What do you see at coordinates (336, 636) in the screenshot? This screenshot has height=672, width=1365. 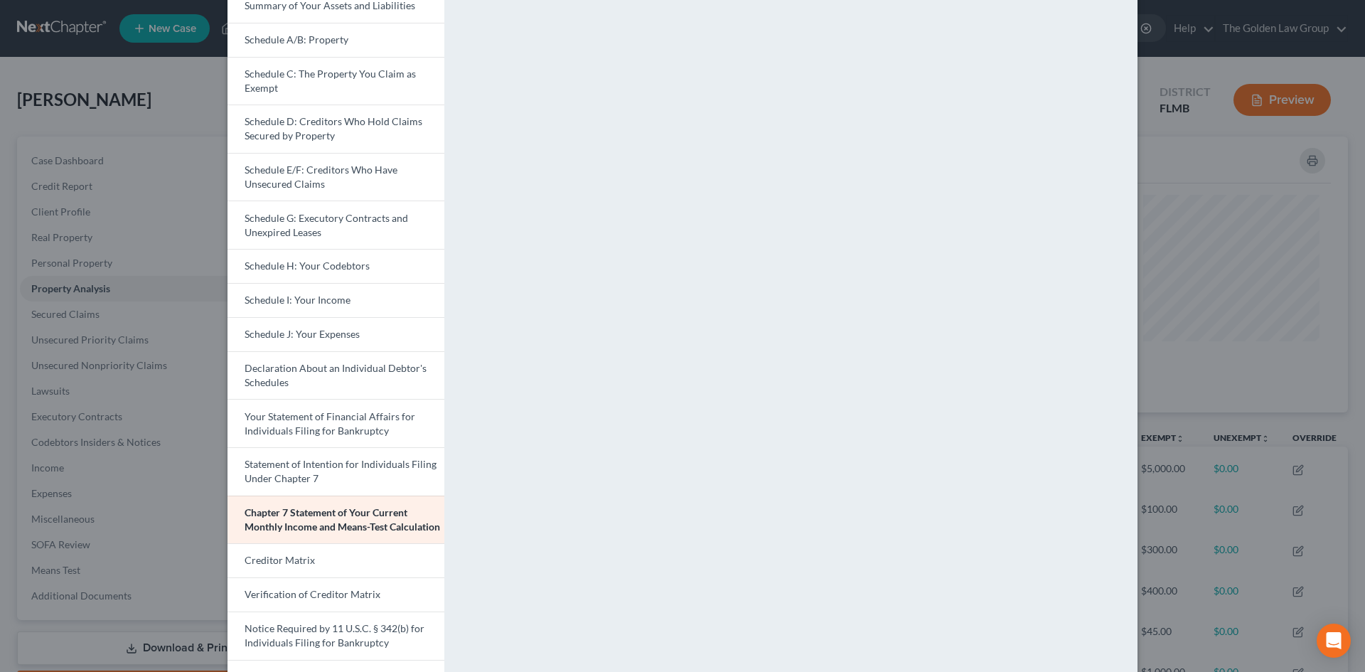 I see `a: Notice Required by 11 U.S.C. § 342(b) for Individuals Filing for Bankruptcy` at bounding box center [336, 636].